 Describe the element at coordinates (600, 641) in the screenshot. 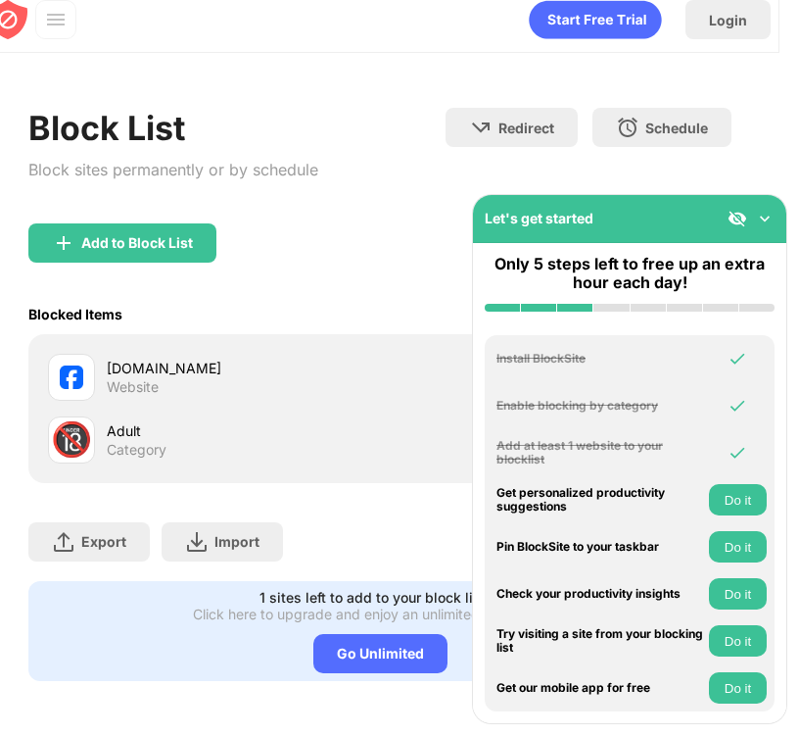

I see `div: Try visiting a site from your blocking list` at that location.